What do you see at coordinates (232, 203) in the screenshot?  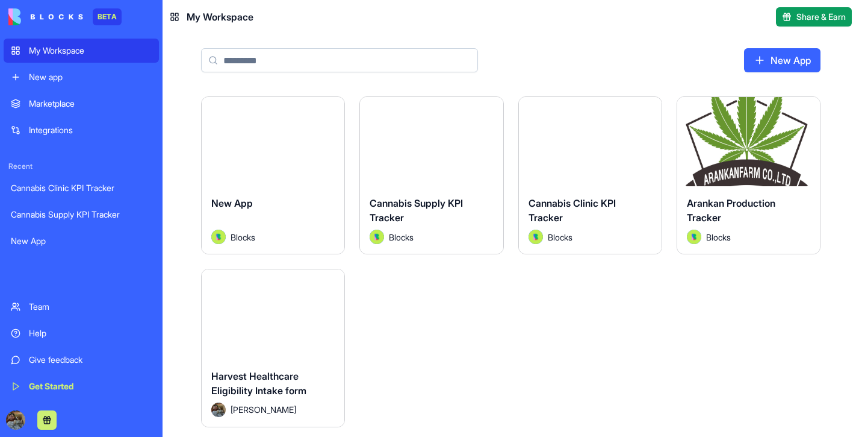 I see `span: New App` at bounding box center [232, 203].